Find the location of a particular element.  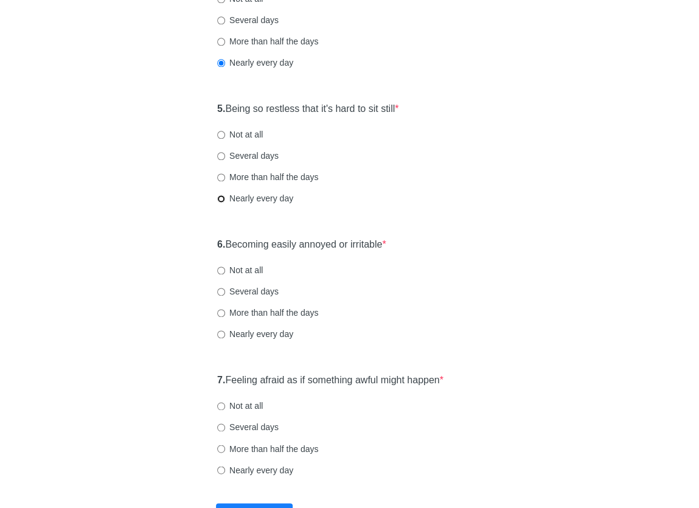

strong: 7. is located at coordinates (221, 379).